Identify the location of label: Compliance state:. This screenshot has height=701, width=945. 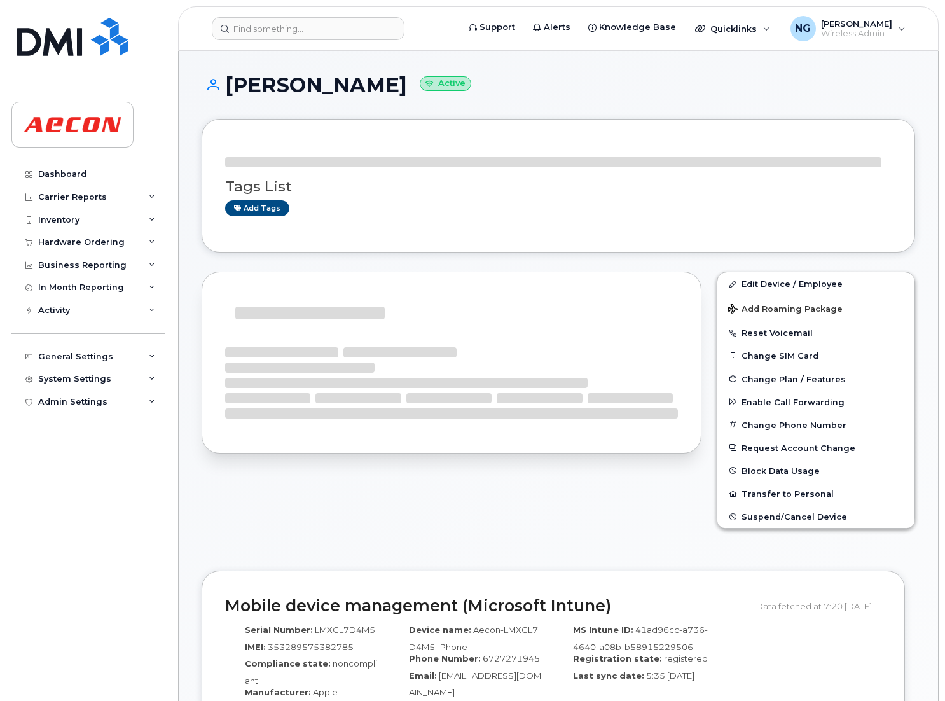
(287, 663).